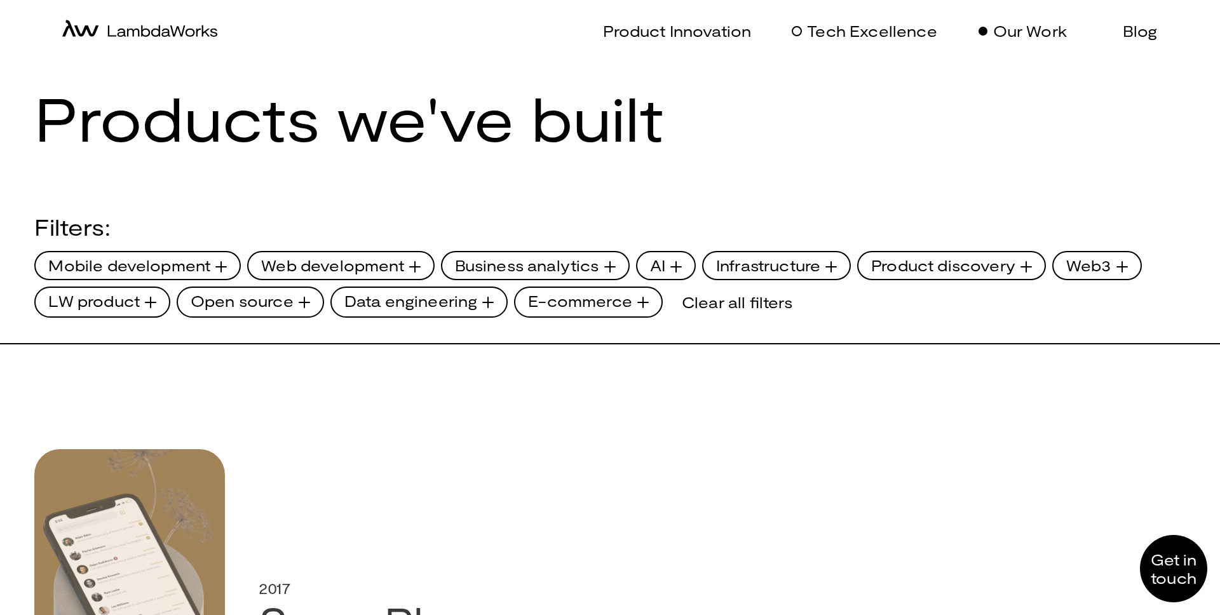 The width and height of the screenshot is (1220, 615). Describe the element at coordinates (242, 301) in the screenshot. I see `span: Open source` at that location.